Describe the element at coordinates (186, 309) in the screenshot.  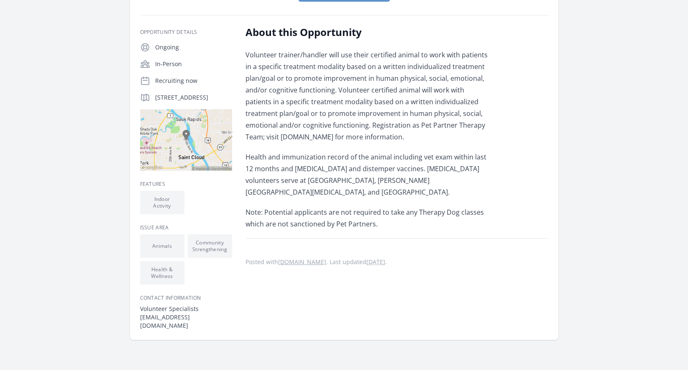
I see `dt: Volunteer Specialists` at that location.